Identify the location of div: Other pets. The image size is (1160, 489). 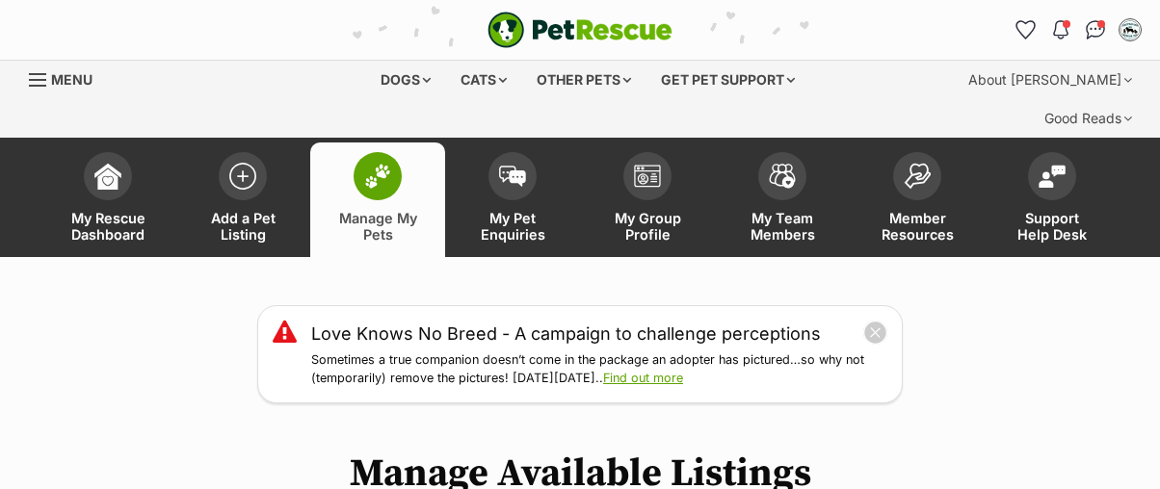
(584, 80).